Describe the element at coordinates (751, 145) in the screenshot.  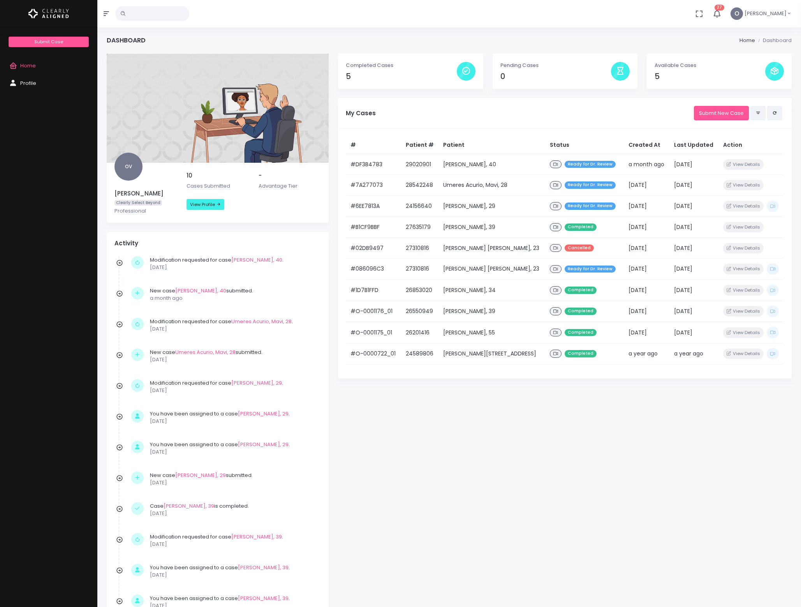
I see `th: Action` at that location.